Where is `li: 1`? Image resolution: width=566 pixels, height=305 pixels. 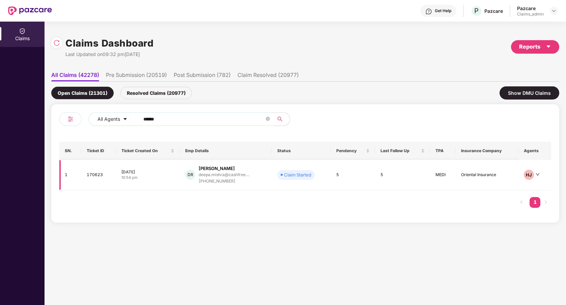
li: 1 is located at coordinates (535, 202).